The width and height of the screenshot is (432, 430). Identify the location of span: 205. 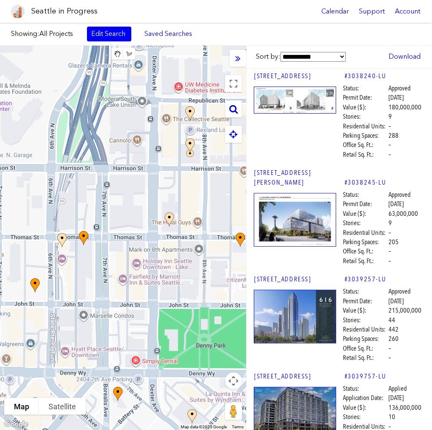
(394, 242).